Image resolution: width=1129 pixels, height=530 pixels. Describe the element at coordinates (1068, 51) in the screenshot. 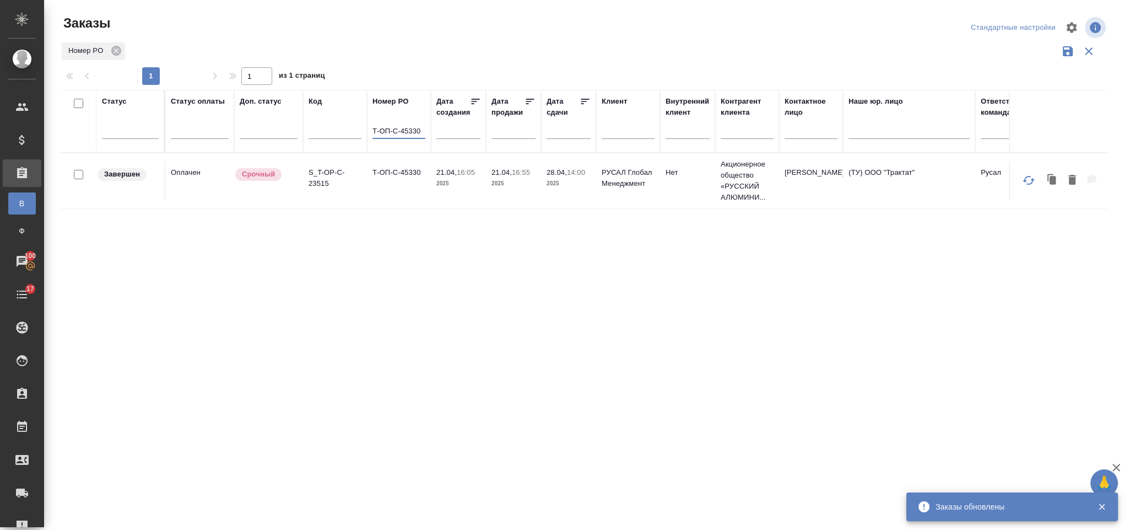

I see `button: Сохранить фильтры` at that location.